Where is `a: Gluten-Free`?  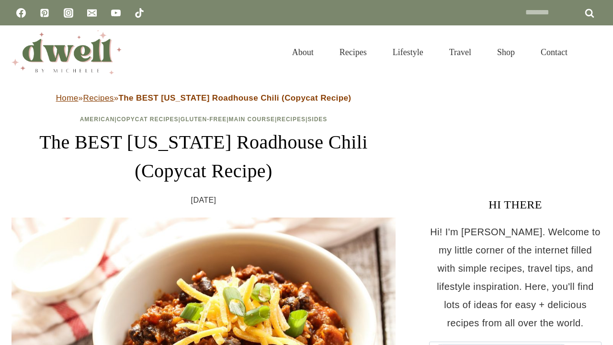
a: Gluten-Free is located at coordinates (203, 119).